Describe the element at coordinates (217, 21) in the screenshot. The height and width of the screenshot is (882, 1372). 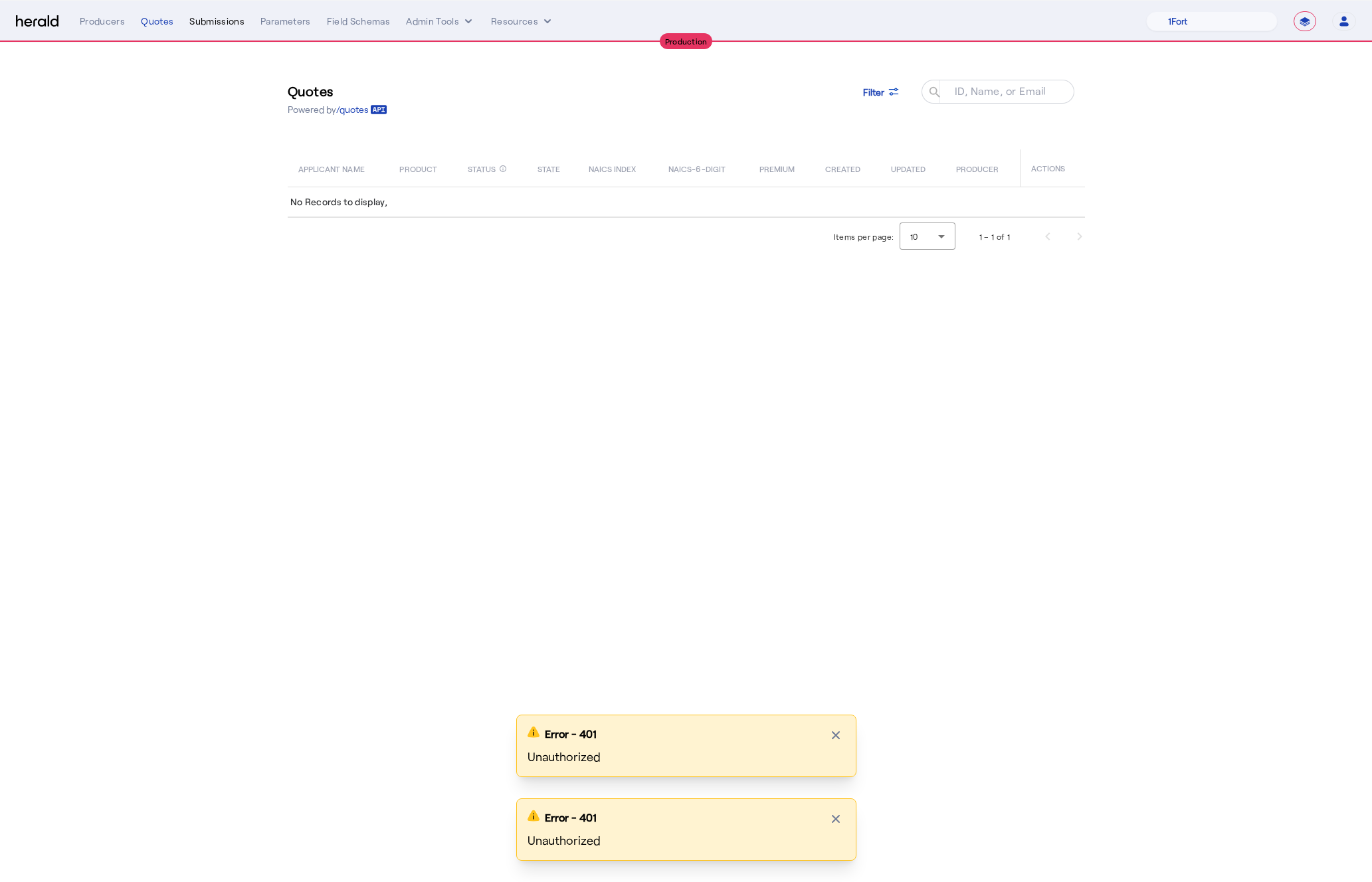
I see `div: Submissions` at that location.